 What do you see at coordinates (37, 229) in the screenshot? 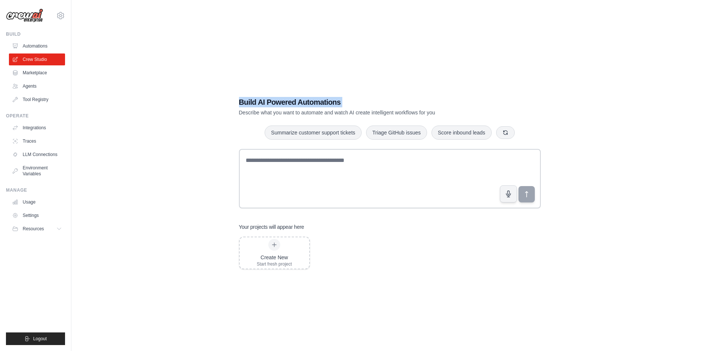
I see `button: Resources` at bounding box center [37, 229].